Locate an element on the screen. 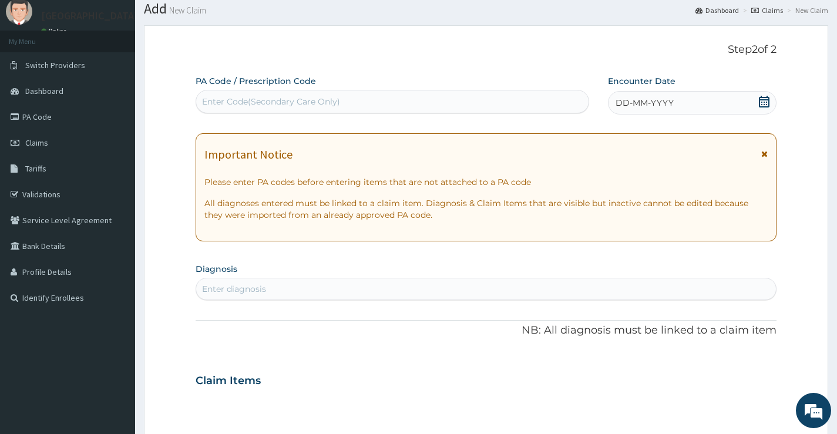 This screenshot has width=837, height=434. div: Enter Code(Secondary Care Only) is located at coordinates (271, 102).